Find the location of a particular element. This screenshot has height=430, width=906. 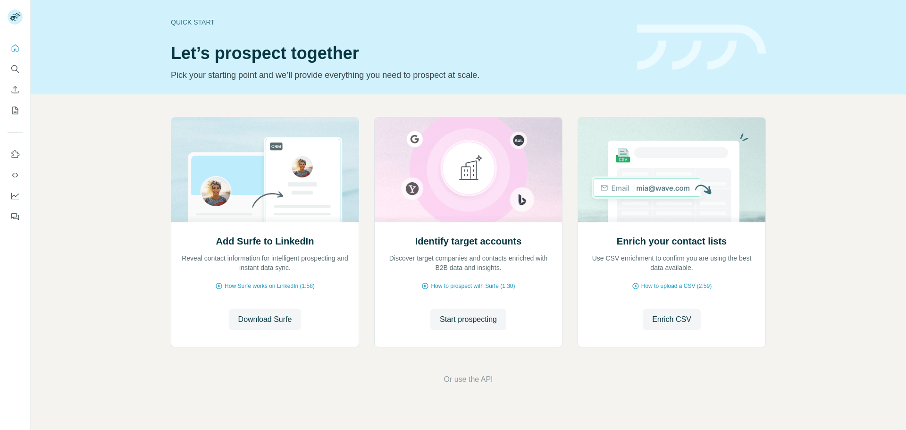

button: Quick start is located at coordinates (15, 48).